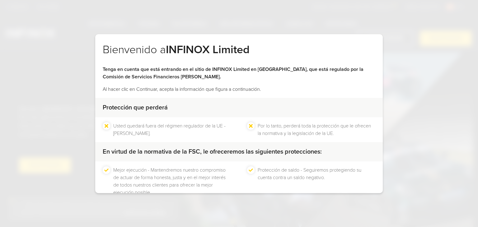 This screenshot has height=227, width=478. Describe the element at coordinates (135, 108) in the screenshot. I see `strong: Protección que perderá` at that location.